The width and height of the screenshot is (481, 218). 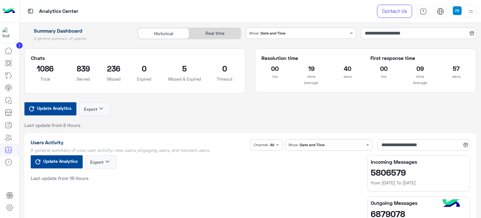 I want to click on p: Expired, so click(x=145, y=79).